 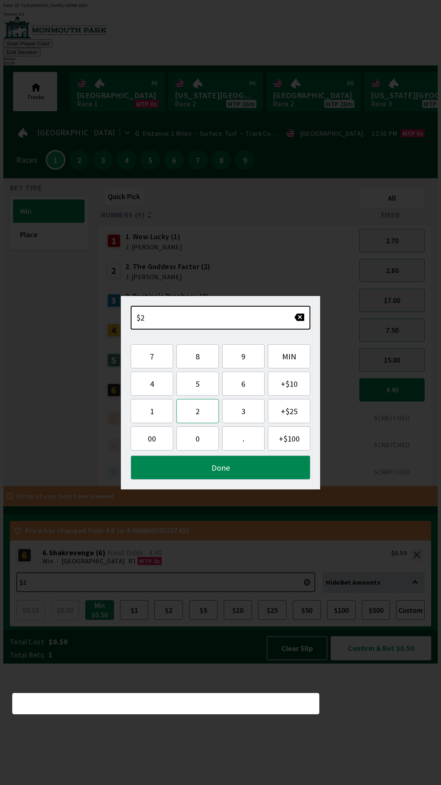 I want to click on button: 3, so click(x=244, y=411).